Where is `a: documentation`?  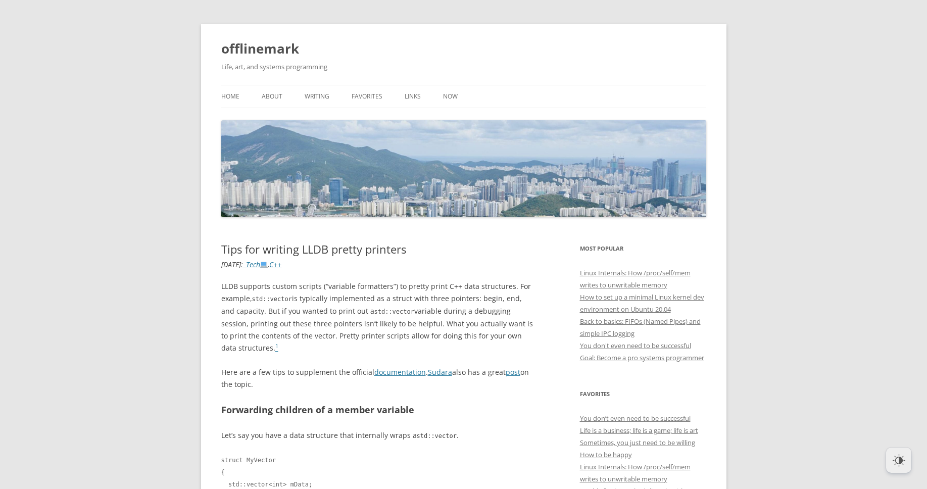 a: documentation is located at coordinates (400, 372).